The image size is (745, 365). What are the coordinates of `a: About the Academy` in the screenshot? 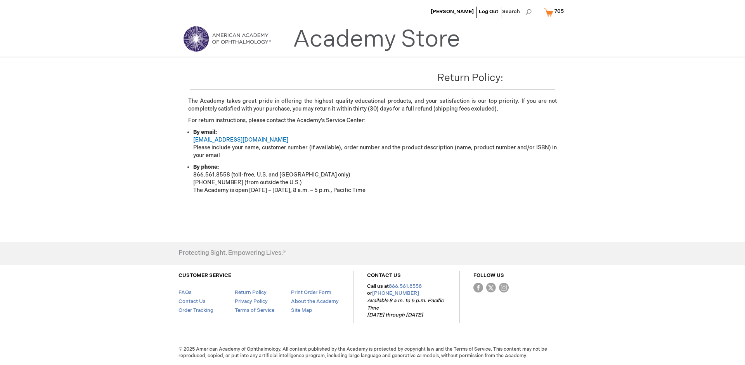 It's located at (315, 302).